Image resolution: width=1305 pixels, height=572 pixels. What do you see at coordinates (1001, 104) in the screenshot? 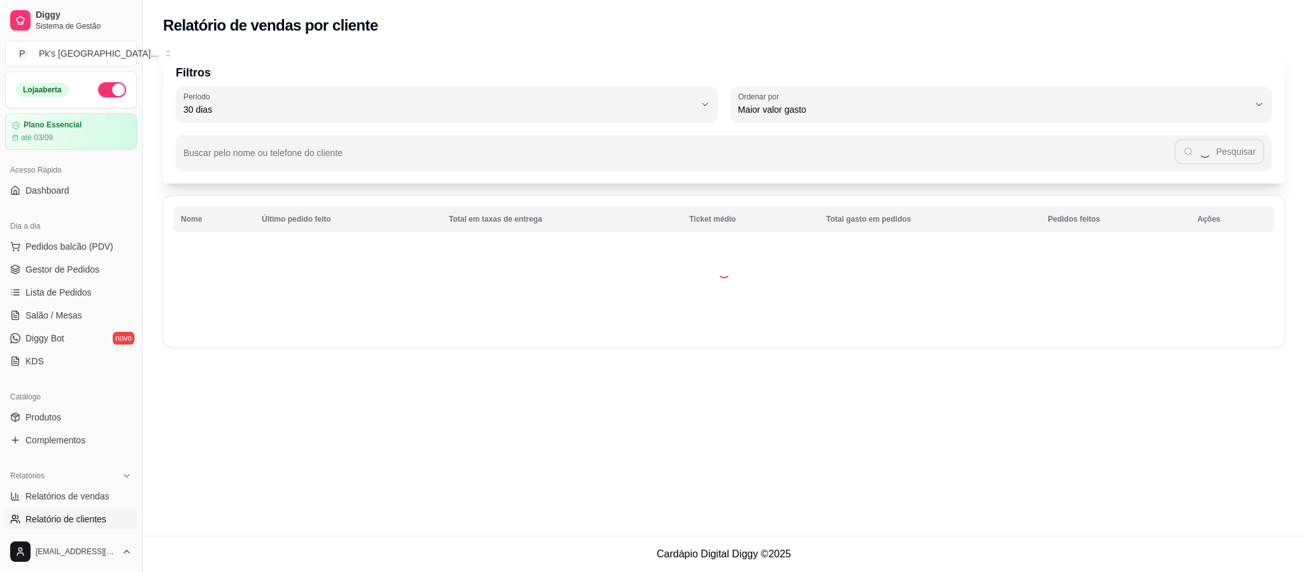
I see `button: Ordenar porMaior valor gasto` at bounding box center [1001, 104].